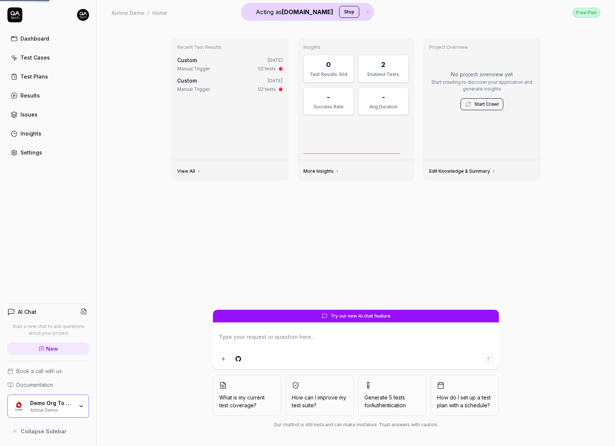 The image size is (615, 446). What do you see at coordinates (482, 47) in the screenshot?
I see `h3: Project Overview` at bounding box center [482, 47].